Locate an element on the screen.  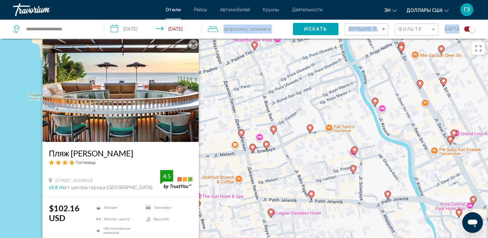
font: Трансфер is located at coordinates (162, 207).